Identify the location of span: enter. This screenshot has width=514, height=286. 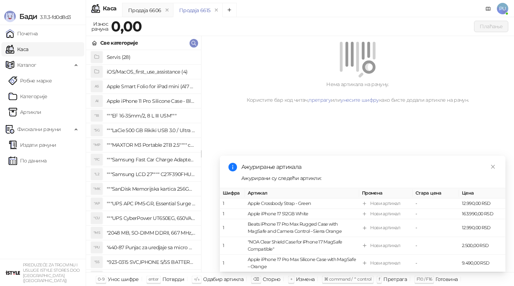
(153, 279).